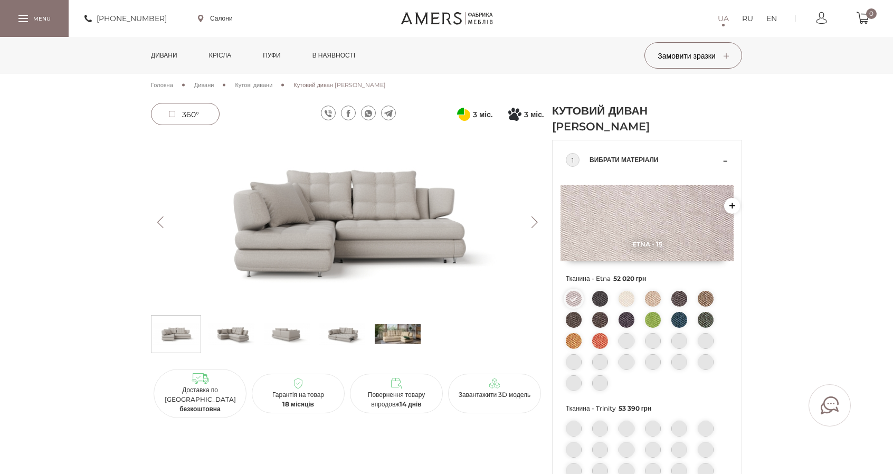  Describe the element at coordinates (534, 222) in the screenshot. I see `button: Next` at that location.